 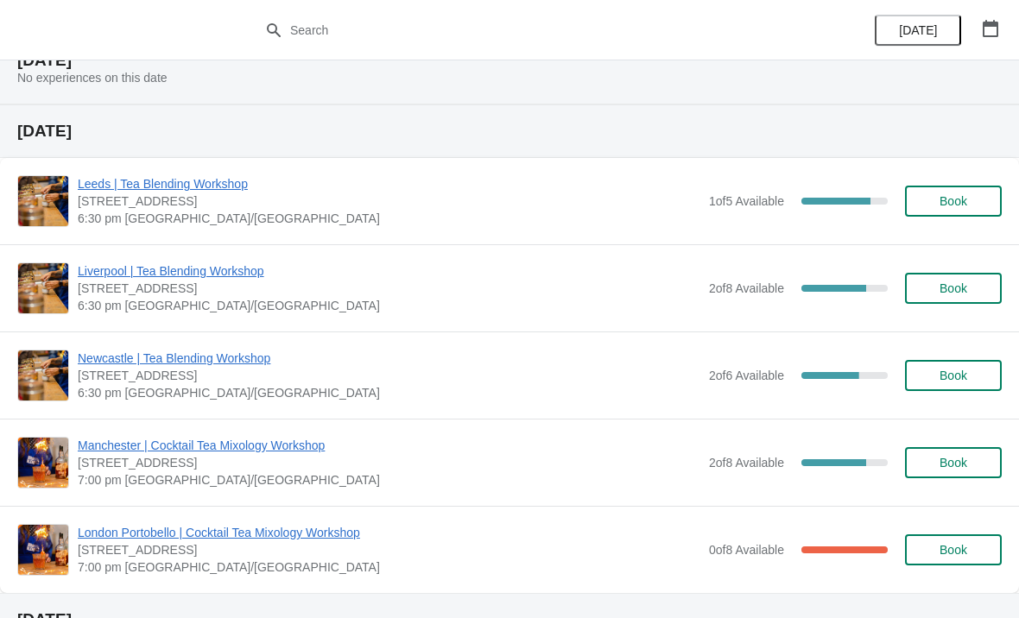 What do you see at coordinates (746, 375) in the screenshot?
I see `span: 2 of 6 Available` at bounding box center [746, 375].